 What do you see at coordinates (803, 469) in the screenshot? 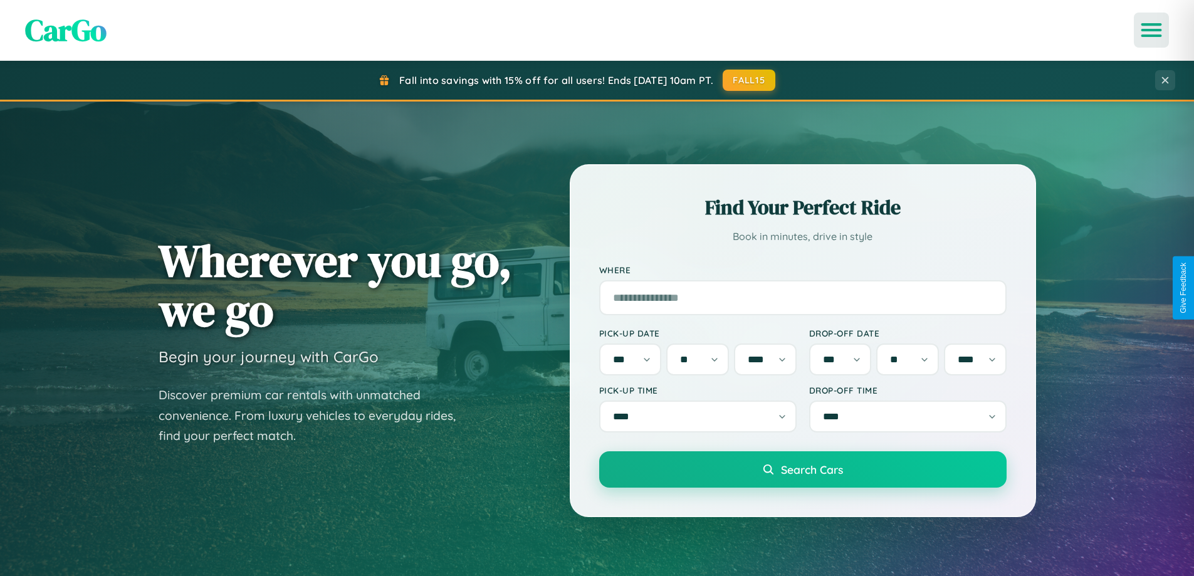
I see `button: Search Cars` at bounding box center [803, 469].